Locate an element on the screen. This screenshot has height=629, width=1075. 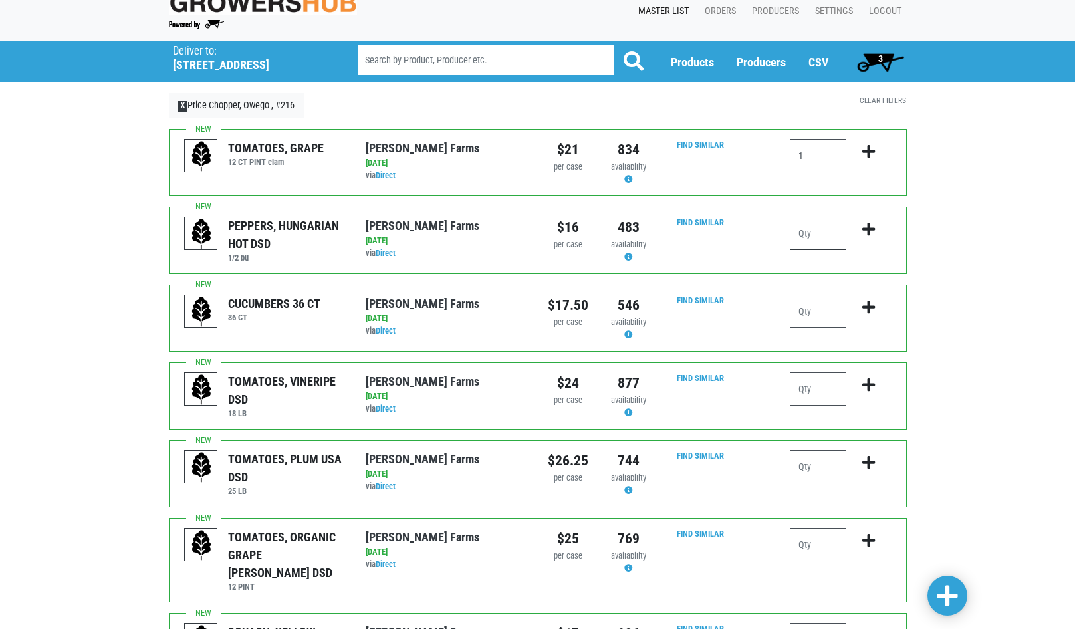
div: 769 is located at coordinates (629, 539).